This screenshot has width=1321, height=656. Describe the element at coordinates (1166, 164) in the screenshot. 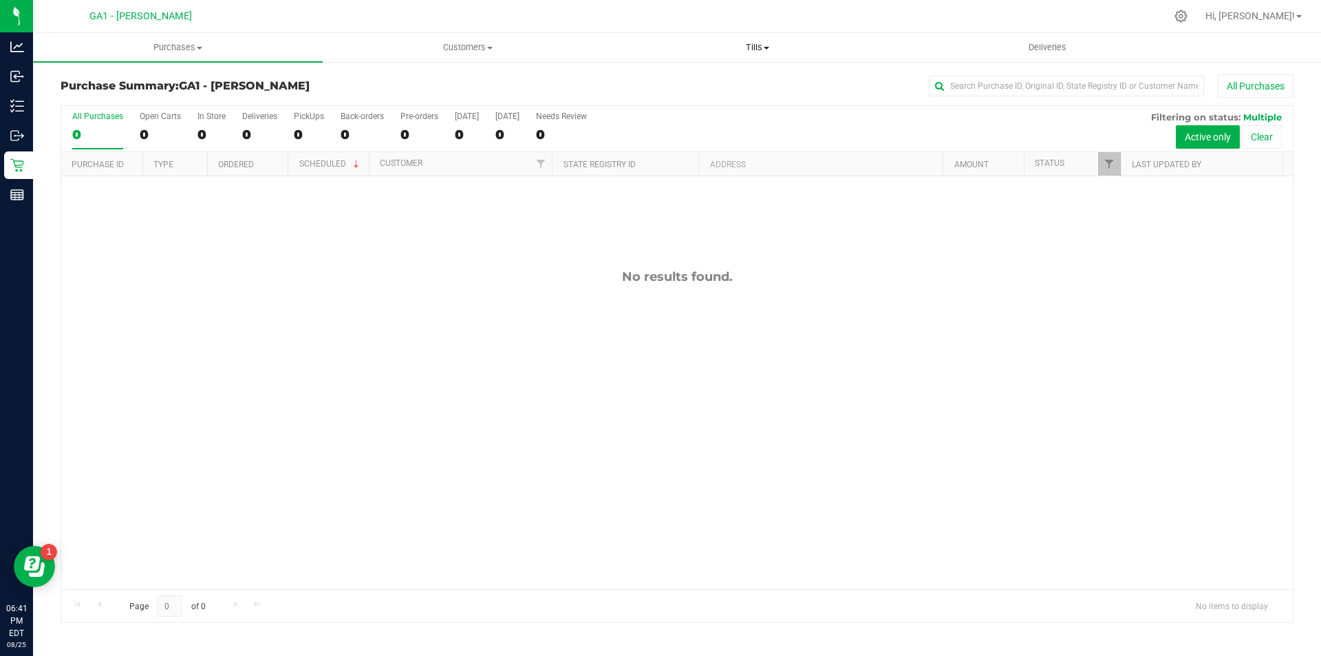

I see `a: Last Updated By` at that location.